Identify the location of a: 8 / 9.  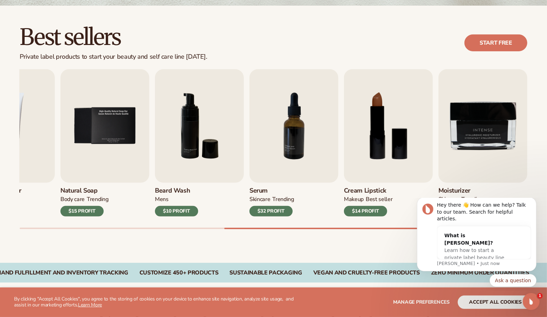
(388, 143).